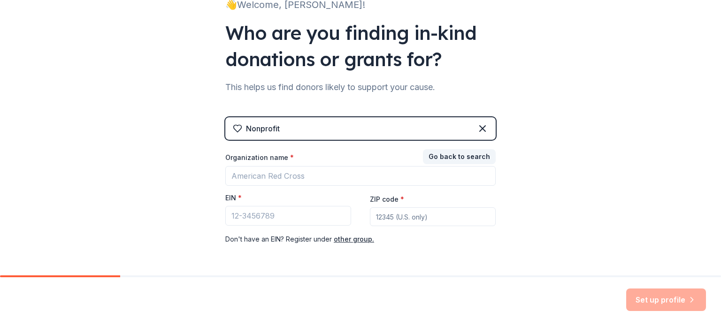 The width and height of the screenshot is (721, 326). What do you see at coordinates (354, 239) in the screenshot?
I see `button: other group.` at bounding box center [354, 239].